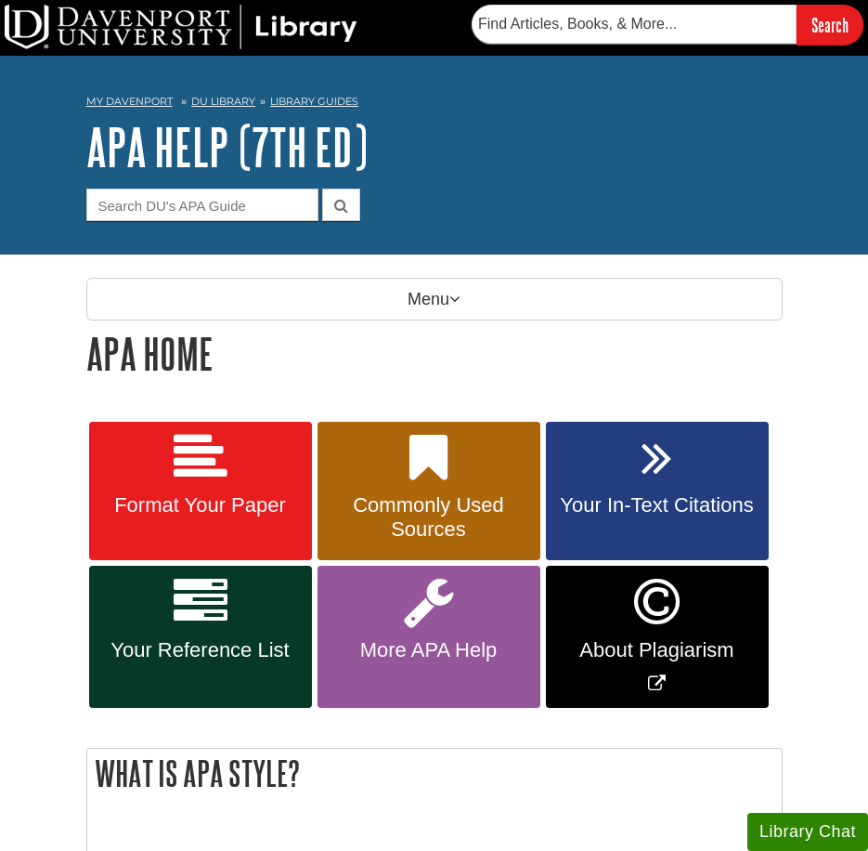  What do you see at coordinates (202, 204) in the screenshot?
I see `input: Search DU's APA Guide` at bounding box center [202, 204].